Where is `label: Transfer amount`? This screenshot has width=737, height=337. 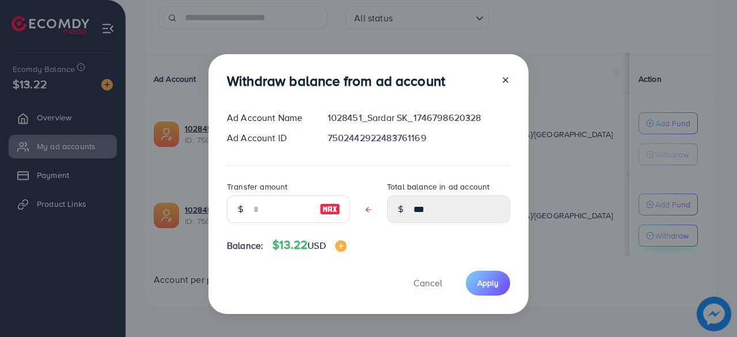
label: Transfer amount is located at coordinates (257, 187).